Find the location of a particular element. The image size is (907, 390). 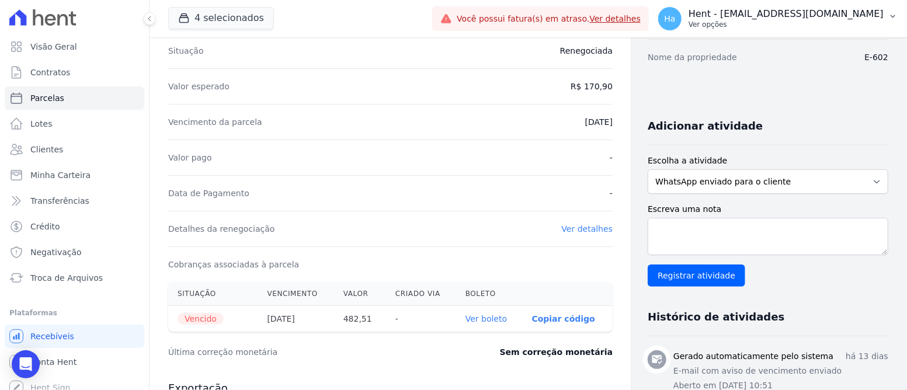

th: 482,51 is located at coordinates (360, 319).